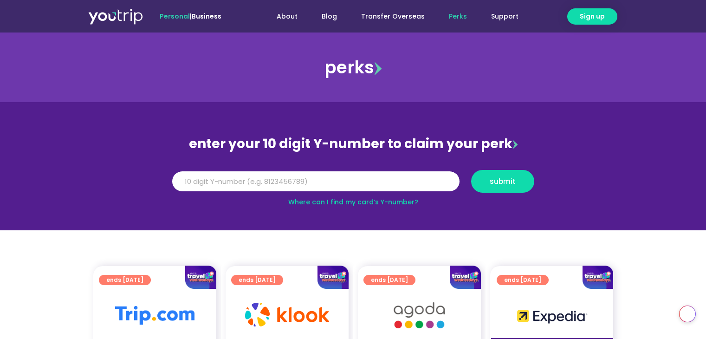 The height and width of the screenshot is (339, 706). I want to click on button: submit, so click(503, 181).